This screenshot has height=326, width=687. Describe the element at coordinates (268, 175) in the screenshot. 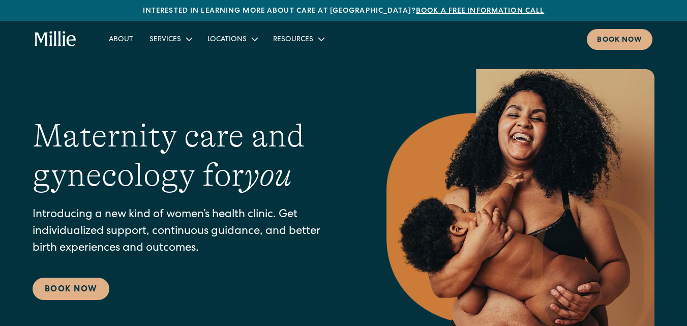

I see `em: you` at that location.